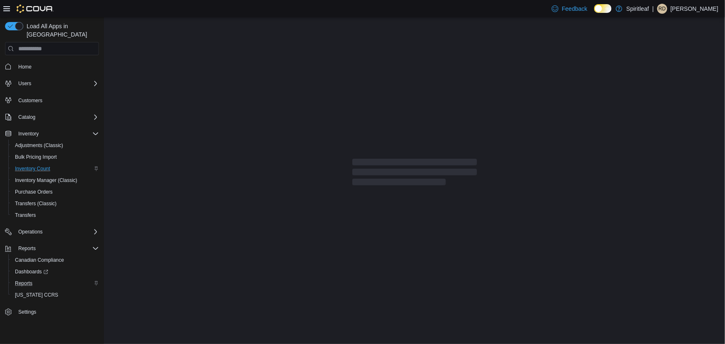  Describe the element at coordinates (39, 260) in the screenshot. I see `a: Canadian Compliance` at that location.